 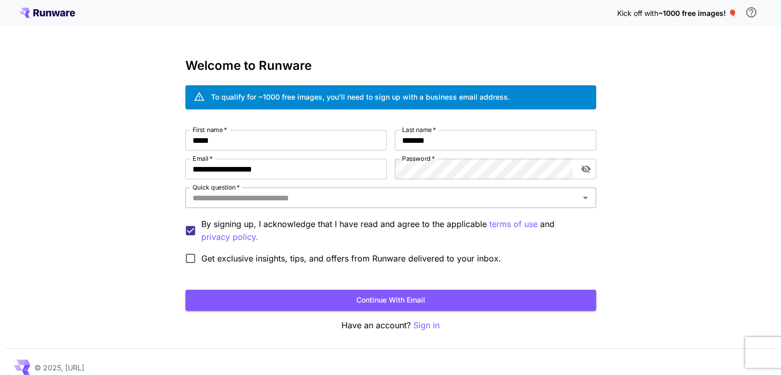 What do you see at coordinates (360, 97) in the screenshot?
I see `div: To qualify for ~1000 free images, you’ll need to sign up with a business email address.` at bounding box center [360, 97].